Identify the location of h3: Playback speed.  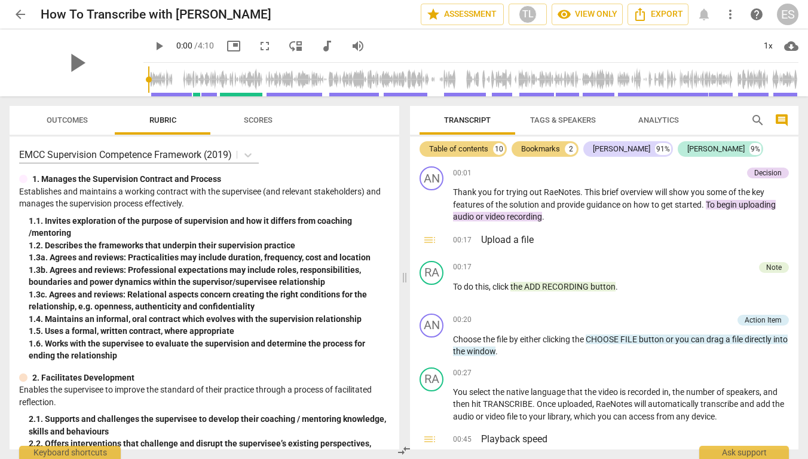
(635, 439).